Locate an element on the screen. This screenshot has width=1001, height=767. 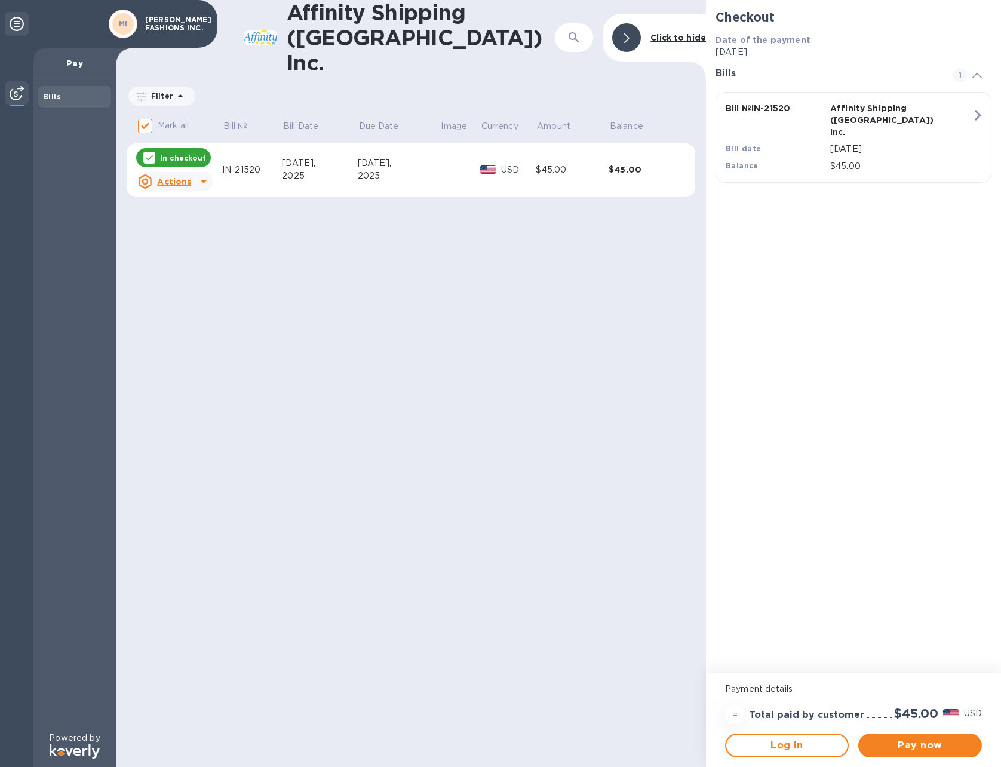
h2: Checkout is located at coordinates (854, 17).